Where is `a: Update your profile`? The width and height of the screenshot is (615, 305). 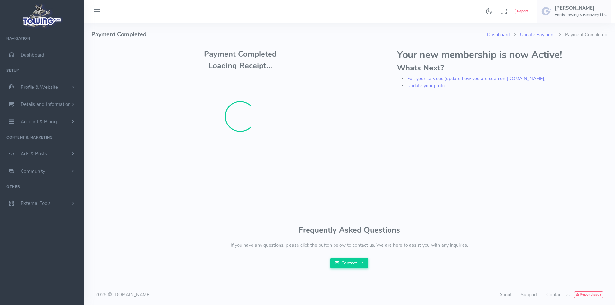 a: Update your profile is located at coordinates (427, 86).